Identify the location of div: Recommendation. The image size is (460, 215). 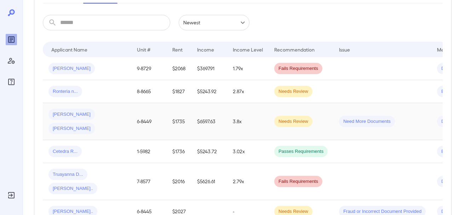
(294, 50).